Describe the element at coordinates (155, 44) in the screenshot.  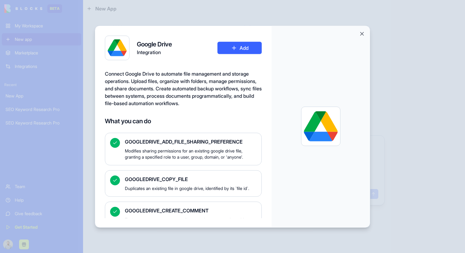
I see `h4: Google Drive` at that location.